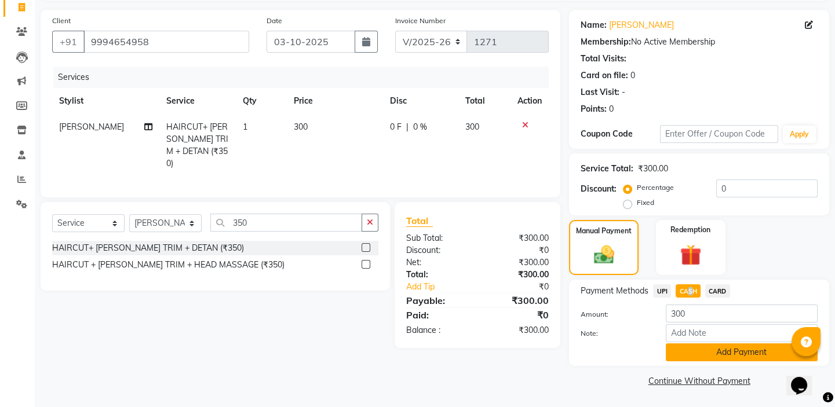  What do you see at coordinates (646, 203) in the screenshot?
I see `label: Fixed` at bounding box center [646, 203].